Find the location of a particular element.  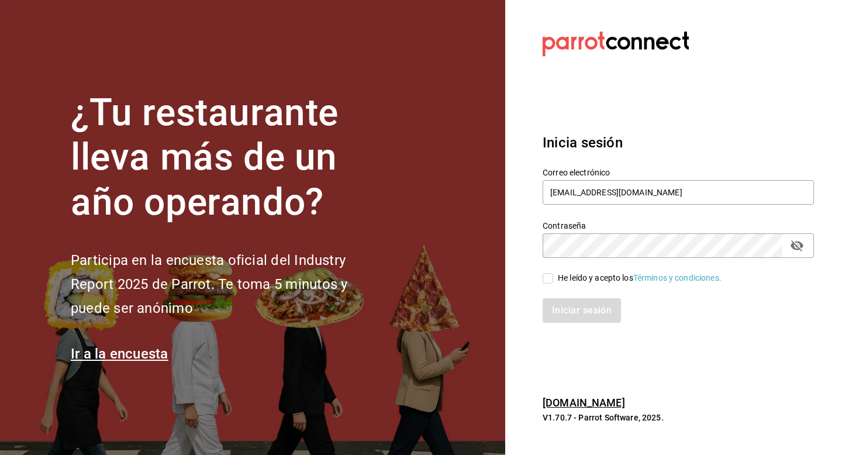

button: passwordField is located at coordinates (797, 245).